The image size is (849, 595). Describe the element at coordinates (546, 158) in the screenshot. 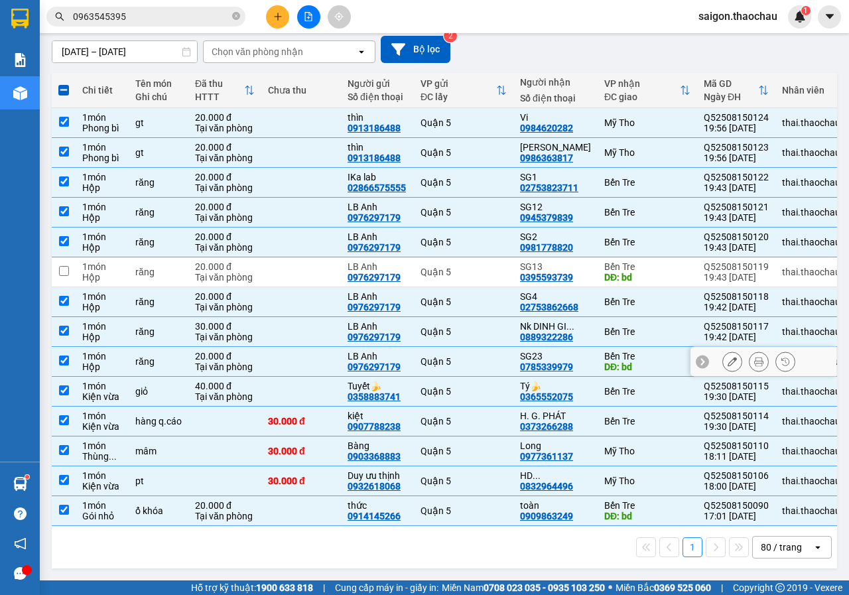

I see `div: 0986363817` at that location.